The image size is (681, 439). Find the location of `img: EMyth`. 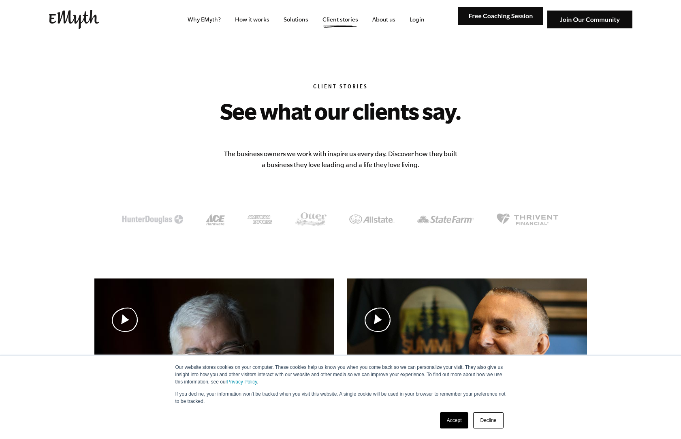

img: EMyth is located at coordinates (74, 19).